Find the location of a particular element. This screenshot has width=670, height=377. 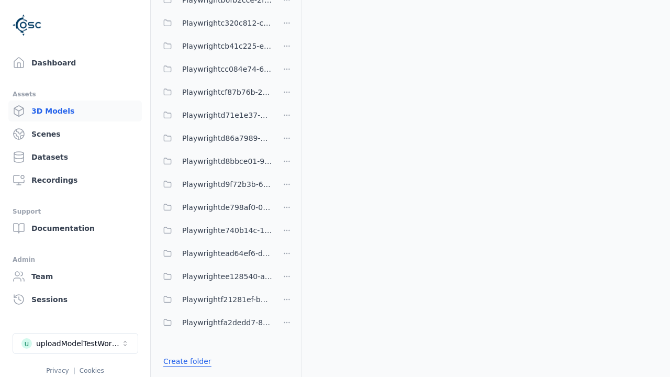

span: Playwrightcb41c225-e288-4c3c-b493-07c6e16c0d29 is located at coordinates (227, 46).